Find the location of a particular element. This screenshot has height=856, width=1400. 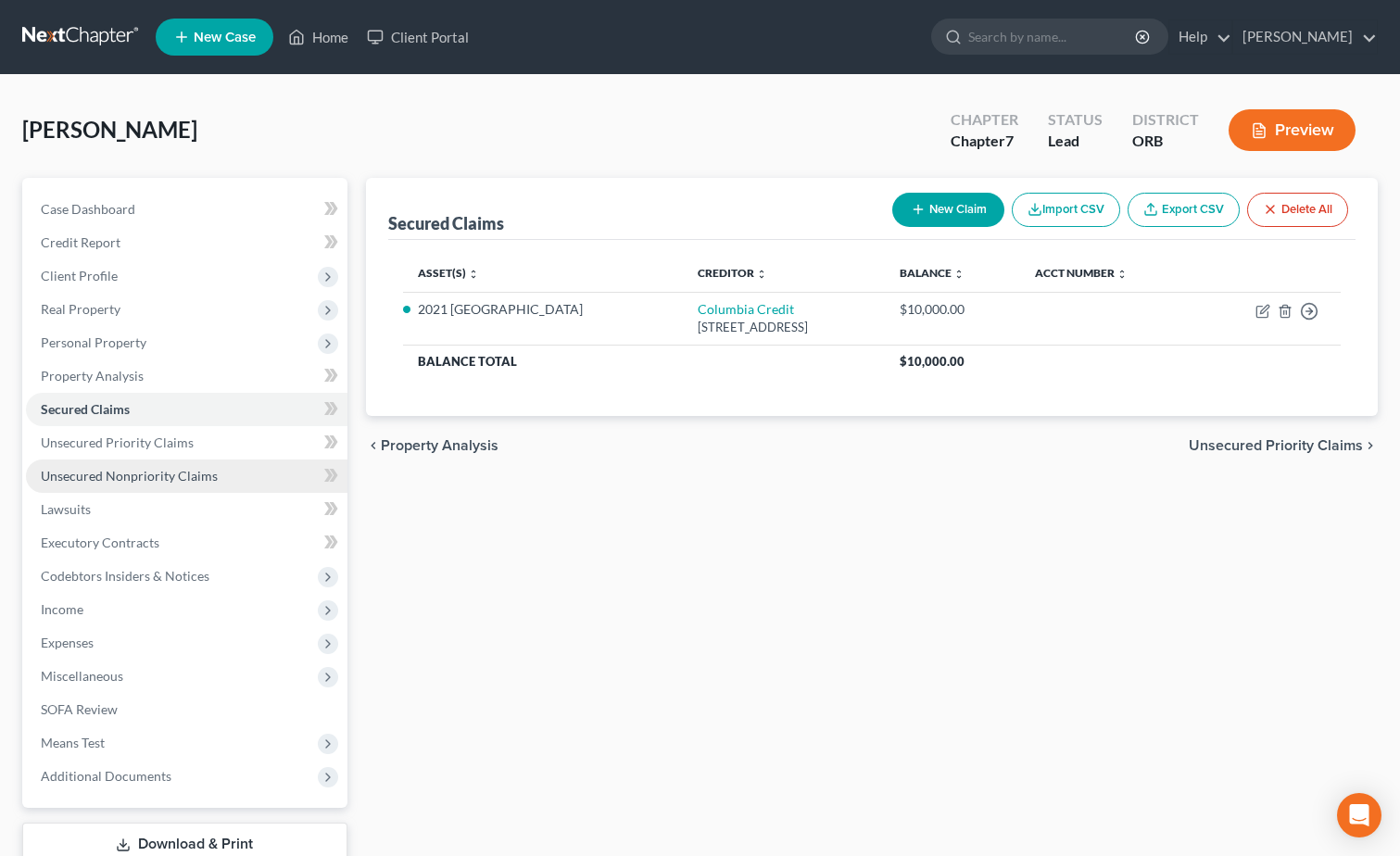

div: Status is located at coordinates (1075, 120).